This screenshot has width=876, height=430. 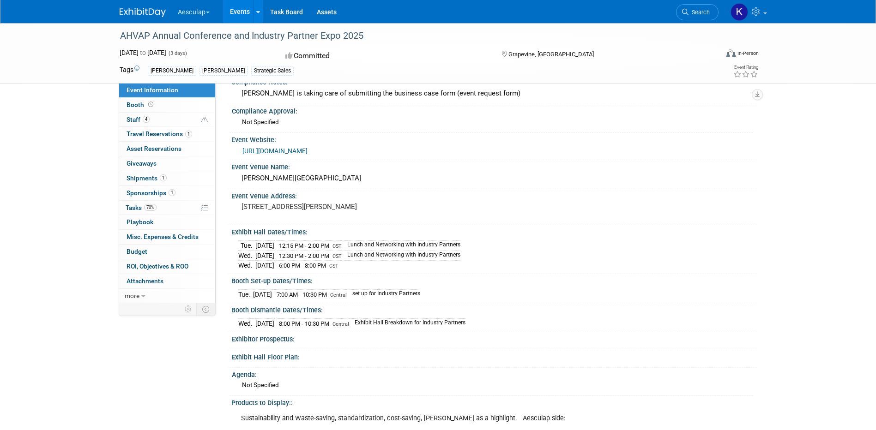 What do you see at coordinates (129, 70) in the screenshot?
I see `td: Tags` at bounding box center [129, 70].